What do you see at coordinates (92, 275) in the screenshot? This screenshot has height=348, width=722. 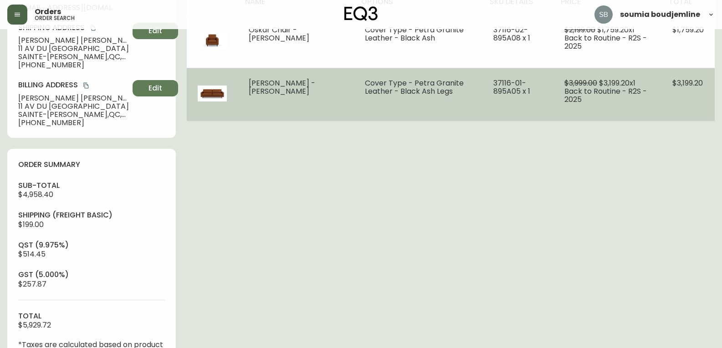 I see `h4: gst (5.000%)` at bounding box center [92, 275].